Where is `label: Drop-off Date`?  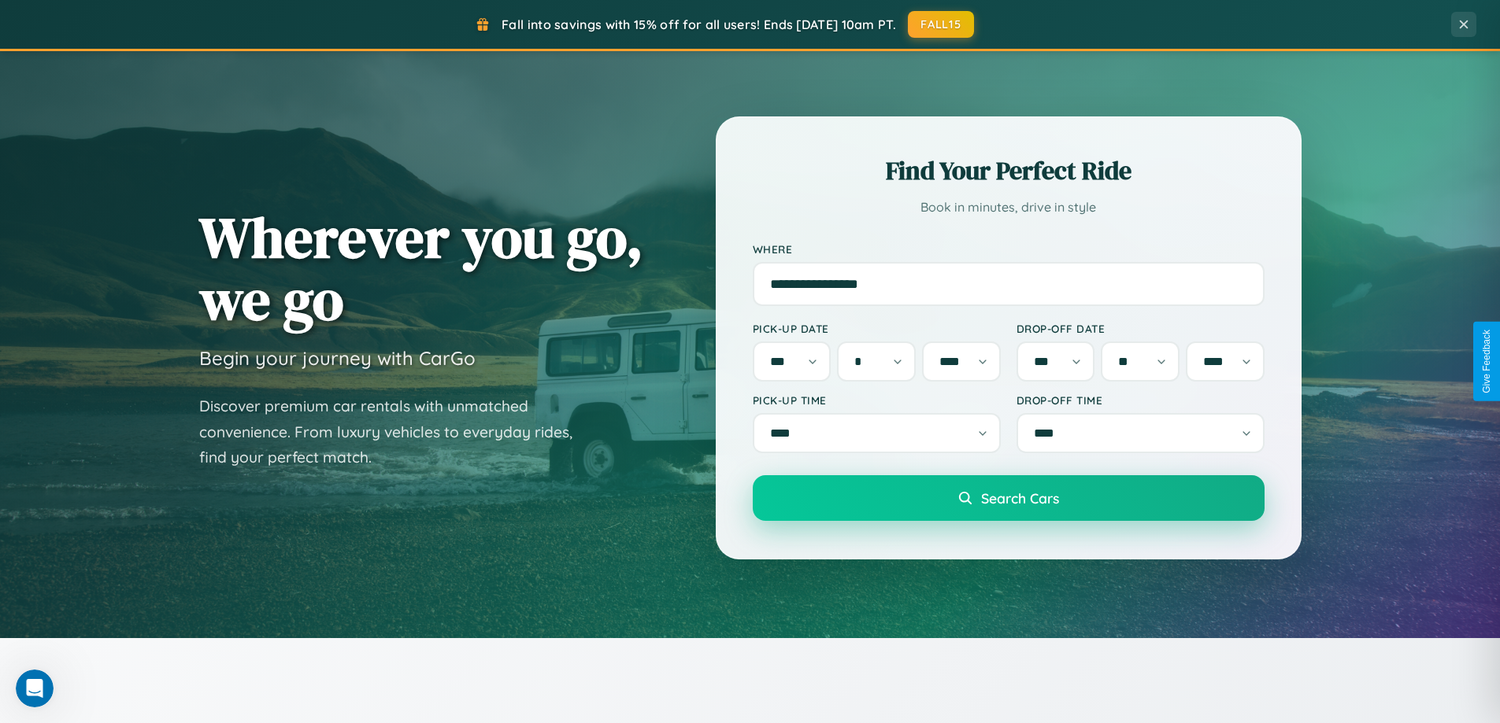
label: Drop-off Date is located at coordinates (1140, 328).